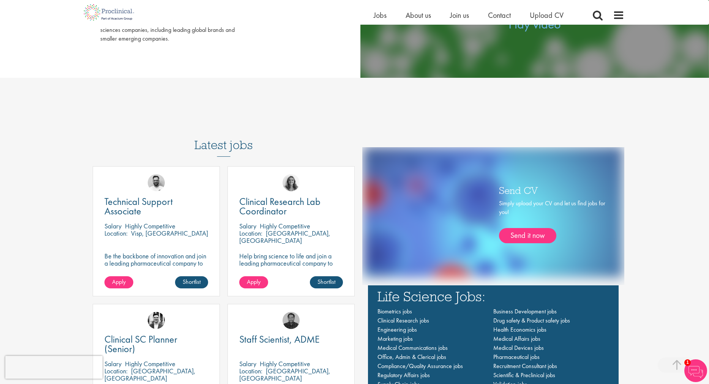 This screenshot has height=384, width=709. I want to click on img: one, so click(493, 212).